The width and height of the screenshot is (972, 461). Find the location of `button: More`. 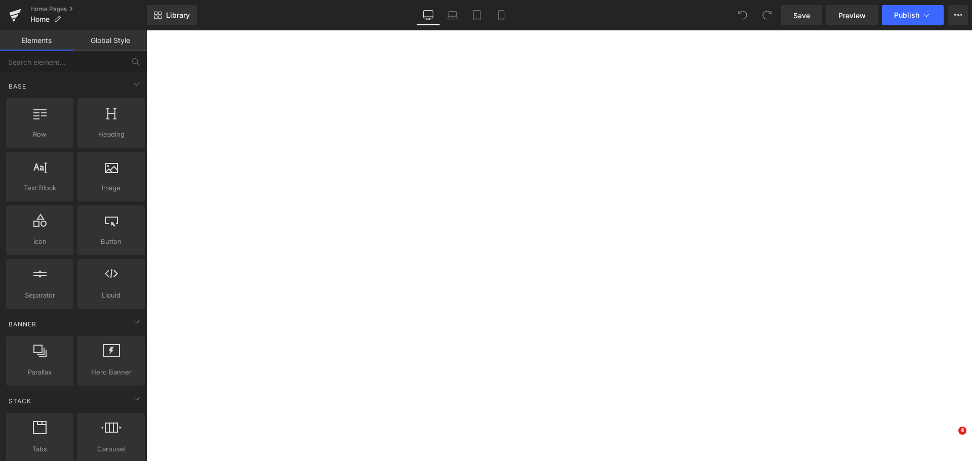

button: More is located at coordinates (957, 15).